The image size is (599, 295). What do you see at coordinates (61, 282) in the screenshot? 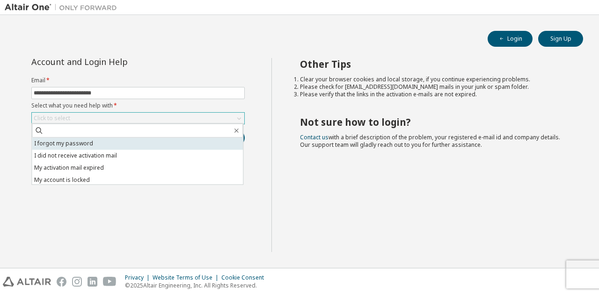
I see `img: facebook.svg` at bounding box center [61, 282].